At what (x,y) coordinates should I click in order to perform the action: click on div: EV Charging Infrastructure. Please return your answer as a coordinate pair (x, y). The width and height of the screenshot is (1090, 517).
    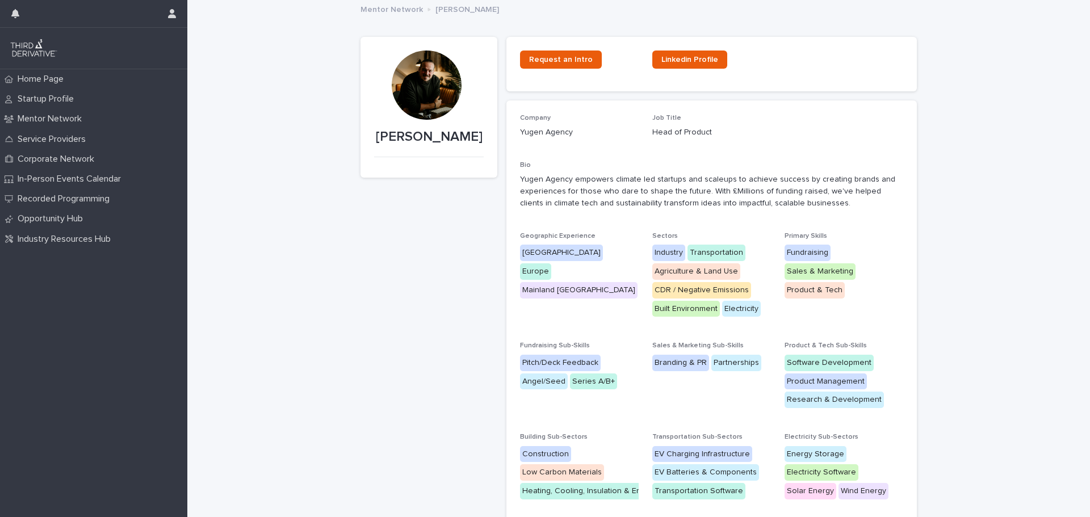
    Looking at the image, I should click on (702, 454).